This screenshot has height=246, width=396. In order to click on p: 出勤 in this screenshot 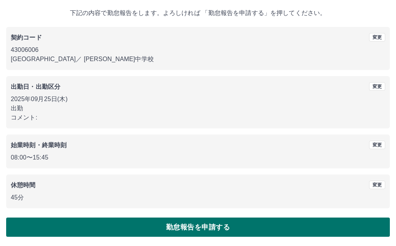, I will do `click(198, 108)`.